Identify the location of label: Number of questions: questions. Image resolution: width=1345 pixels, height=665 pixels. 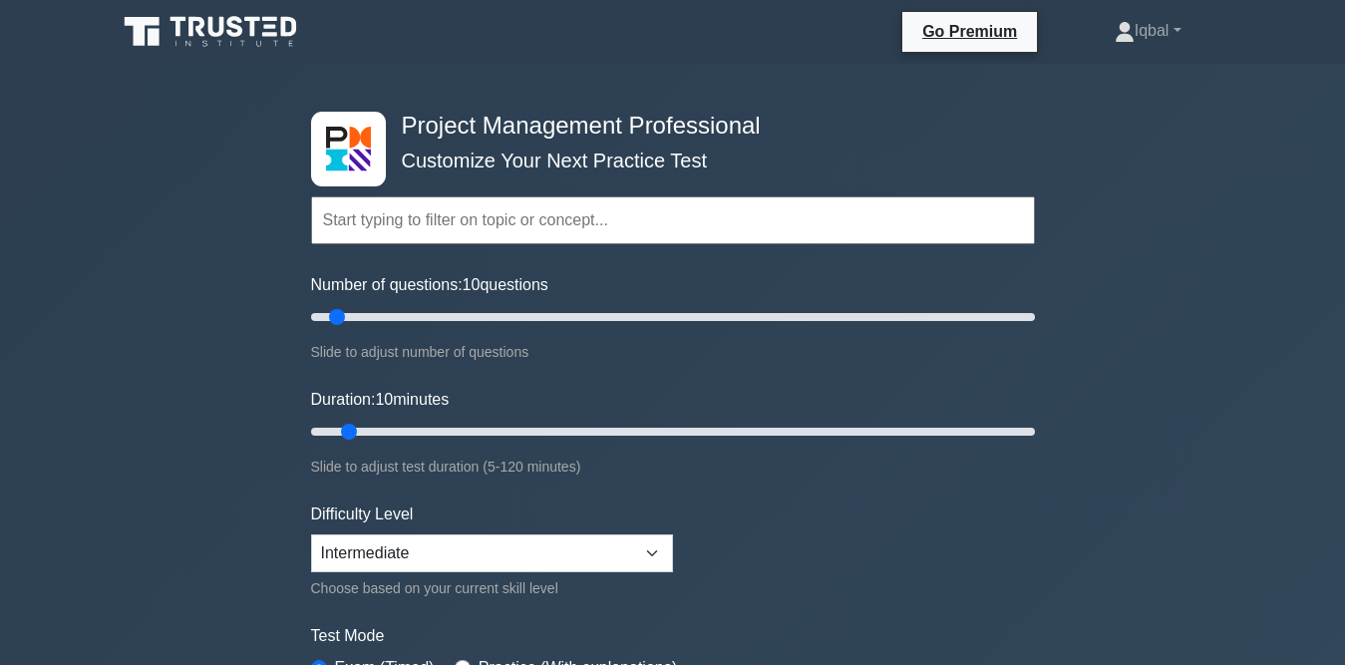
(430, 285).